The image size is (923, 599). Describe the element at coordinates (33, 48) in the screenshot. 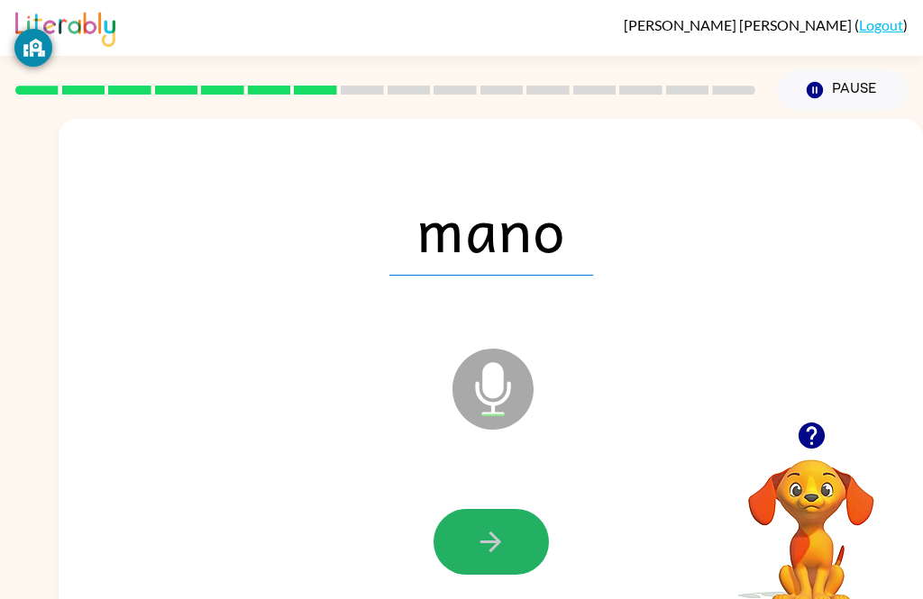

I see `button: GoGuardian Privacy Information` at that location.